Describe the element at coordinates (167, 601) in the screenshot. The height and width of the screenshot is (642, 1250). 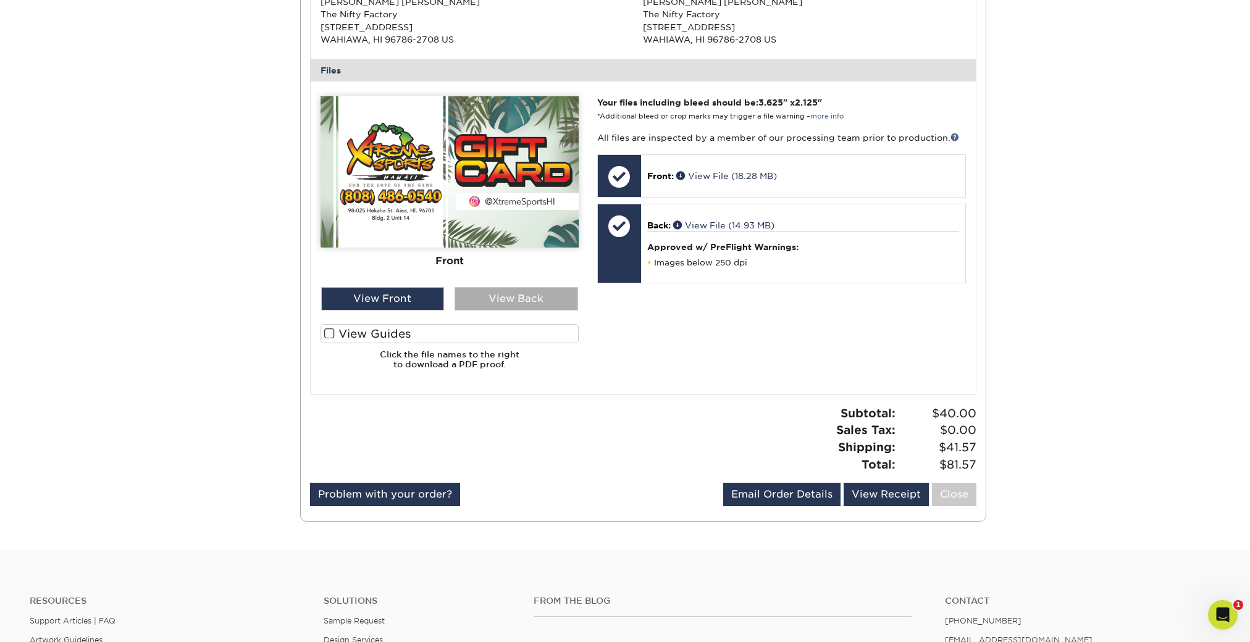
I see `h4: Resources` at that location.